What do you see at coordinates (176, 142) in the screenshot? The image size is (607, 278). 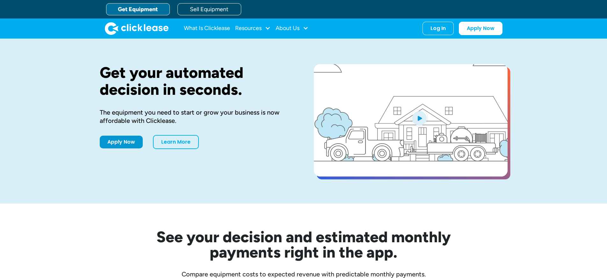 I see `a: Learn More` at bounding box center [176, 142].